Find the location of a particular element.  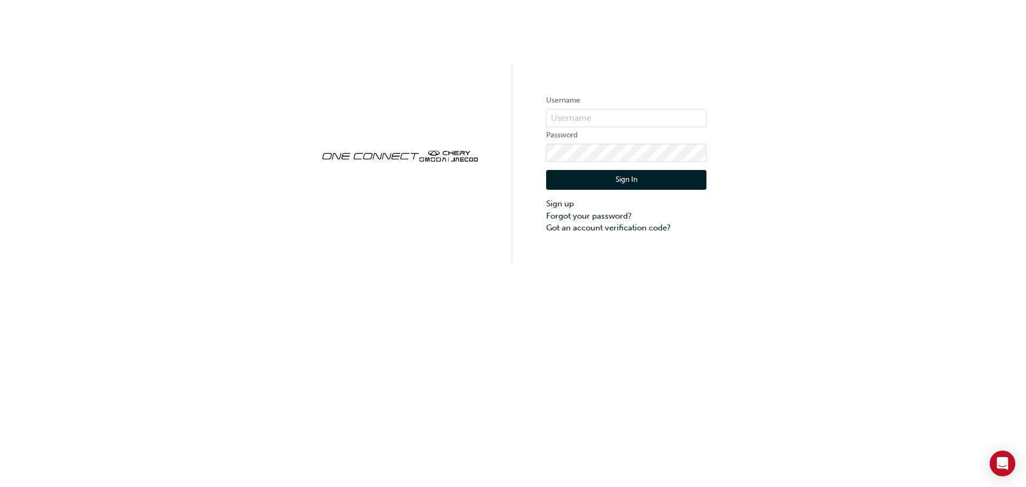

label: Username is located at coordinates (626, 100).